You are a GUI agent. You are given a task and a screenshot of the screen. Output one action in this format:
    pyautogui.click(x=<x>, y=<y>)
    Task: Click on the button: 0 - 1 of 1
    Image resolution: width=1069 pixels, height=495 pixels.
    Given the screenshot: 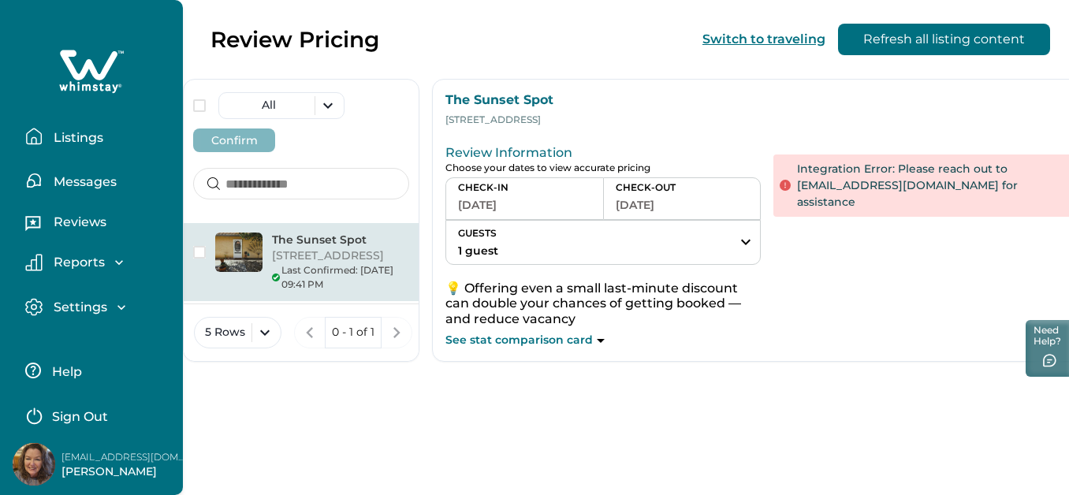 What is the action you would take?
    pyautogui.click(x=353, y=333)
    